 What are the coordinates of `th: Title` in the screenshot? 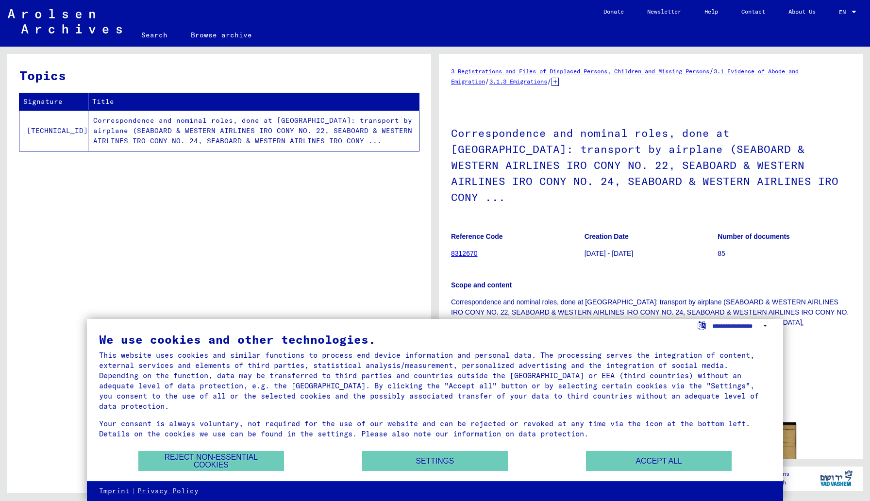 It's located at (253, 101).